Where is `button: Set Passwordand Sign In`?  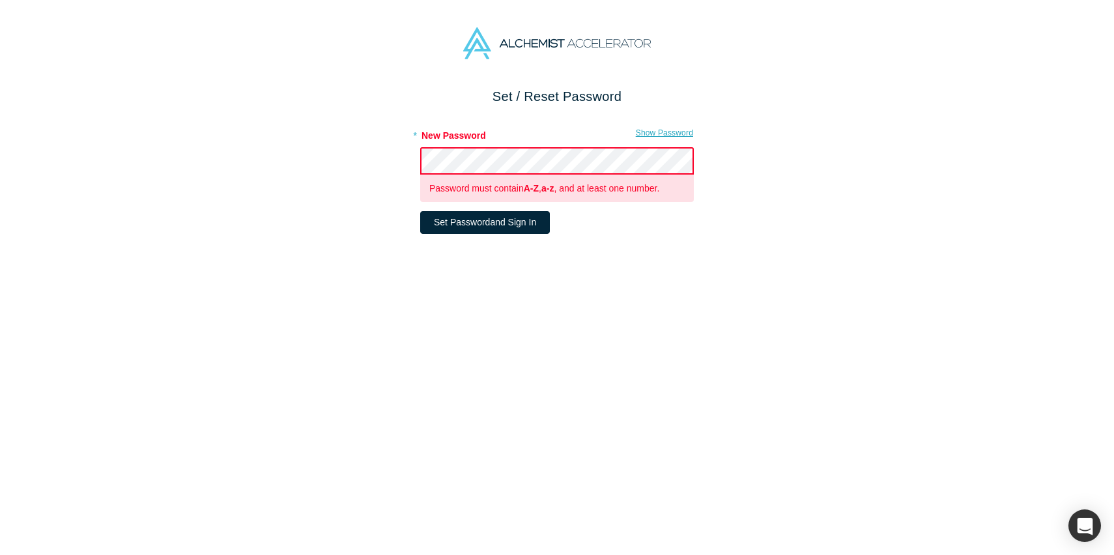 button: Set Passwordand Sign In is located at coordinates (485, 222).